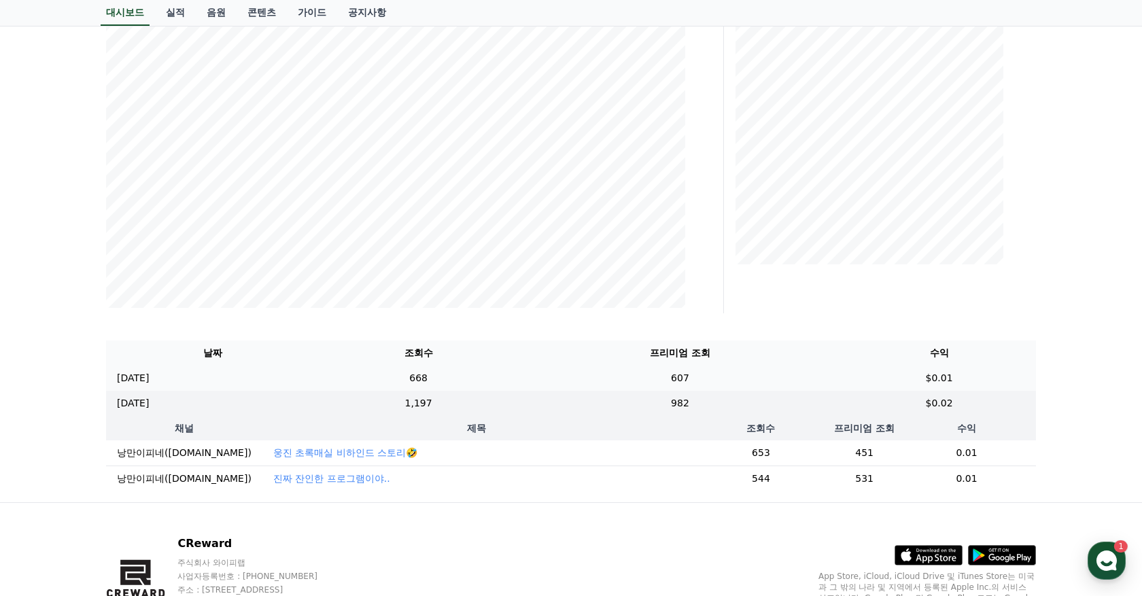 This screenshot has height=596, width=1142. What do you see at coordinates (761, 454) in the screenshot?
I see `td: 653` at bounding box center [761, 454].